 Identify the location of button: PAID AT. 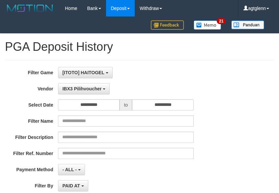
(73, 185).